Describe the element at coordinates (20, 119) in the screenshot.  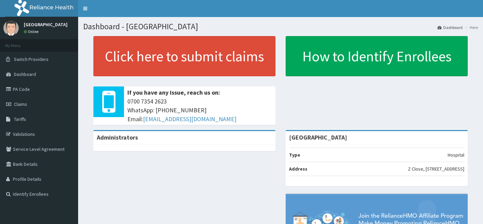
I see `span: Tariffs` at that location.